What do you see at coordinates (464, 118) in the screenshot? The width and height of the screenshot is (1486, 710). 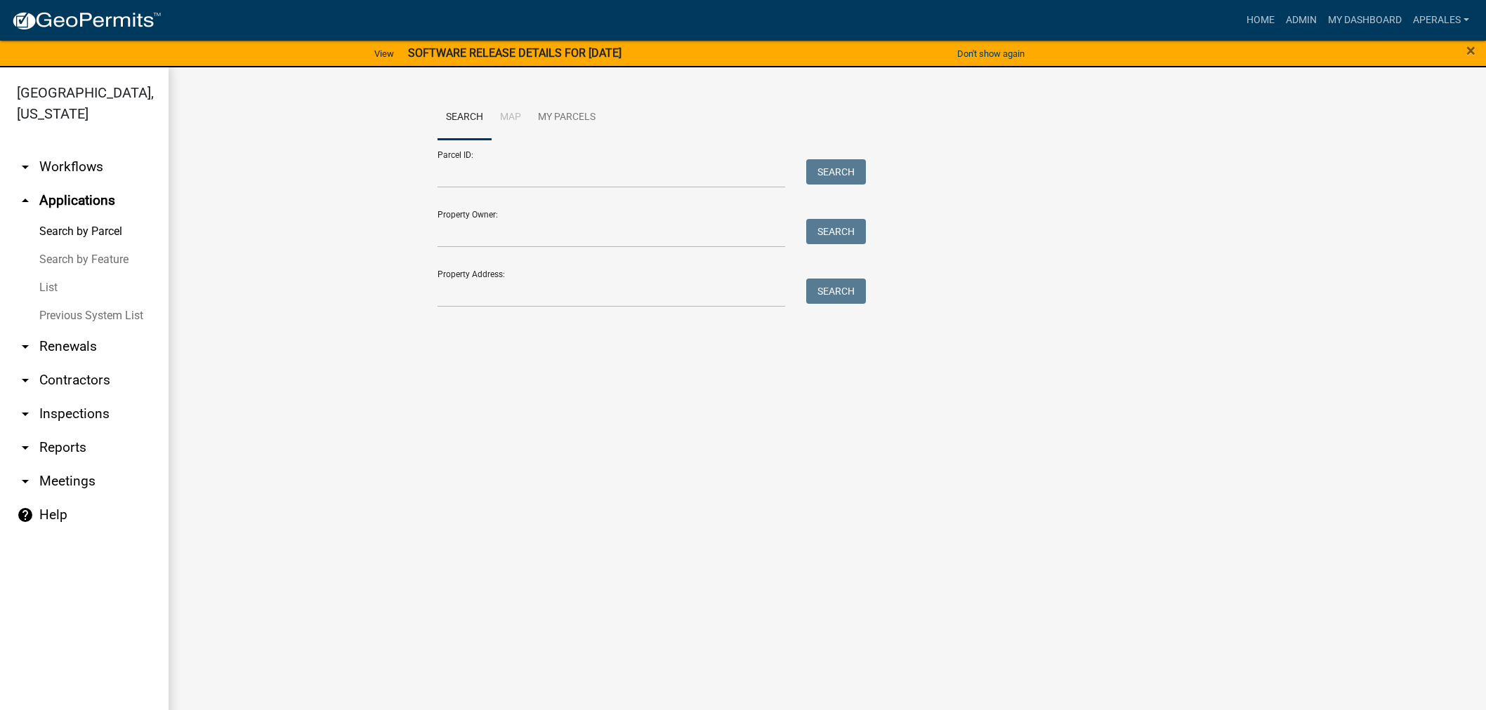 I see `a: Search` at bounding box center [464, 118].